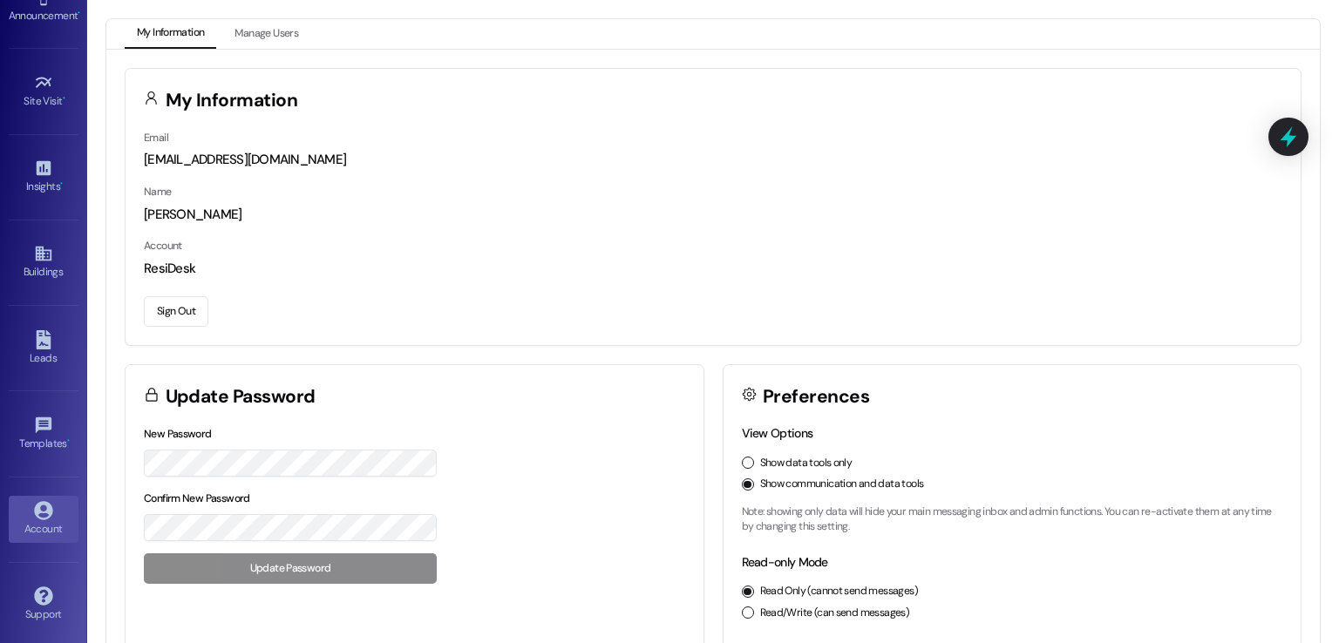 Image resolution: width=1339 pixels, height=643 pixels. What do you see at coordinates (842, 485) in the screenshot?
I see `label: Show communication and data tools` at bounding box center [842, 485].